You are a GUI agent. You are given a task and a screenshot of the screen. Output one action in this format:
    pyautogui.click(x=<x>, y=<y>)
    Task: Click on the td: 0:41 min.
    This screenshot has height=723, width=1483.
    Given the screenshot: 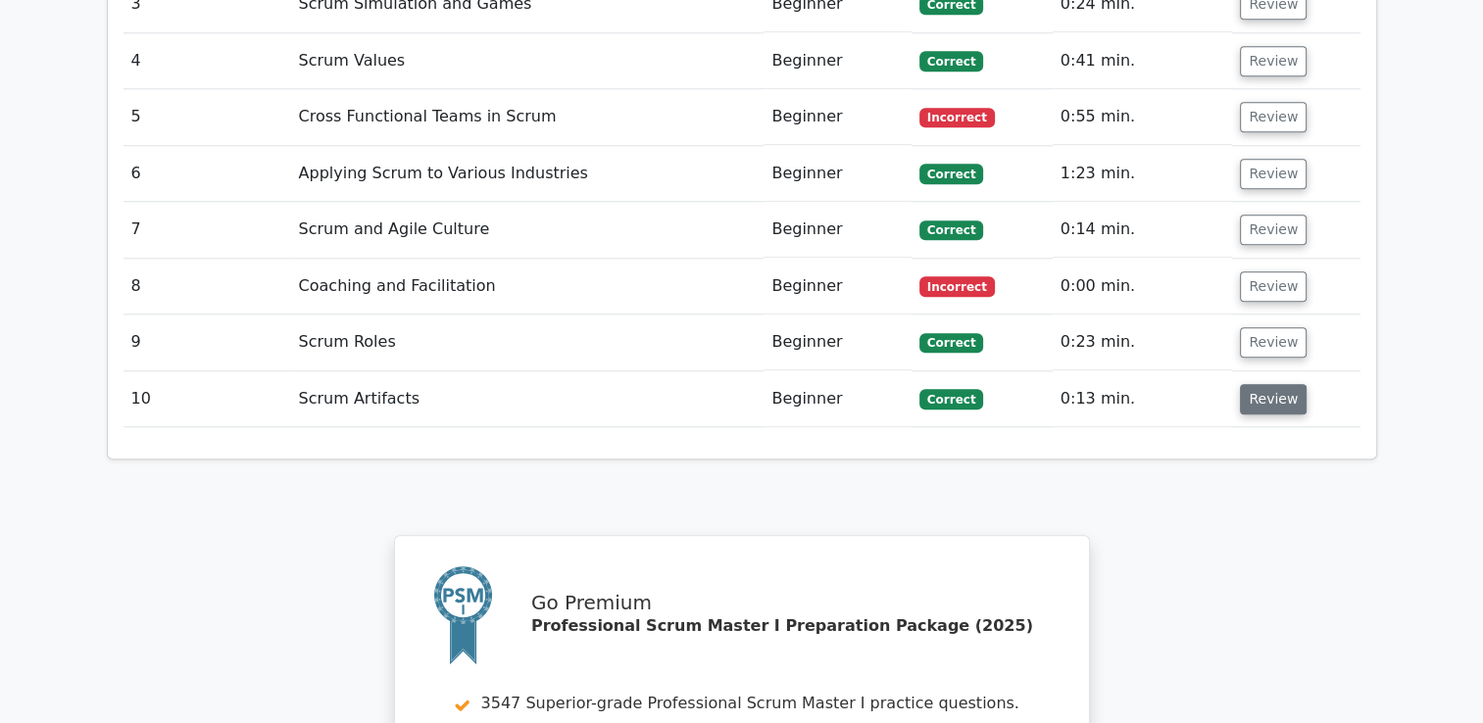 What is the action you would take?
    pyautogui.click(x=1143, y=61)
    